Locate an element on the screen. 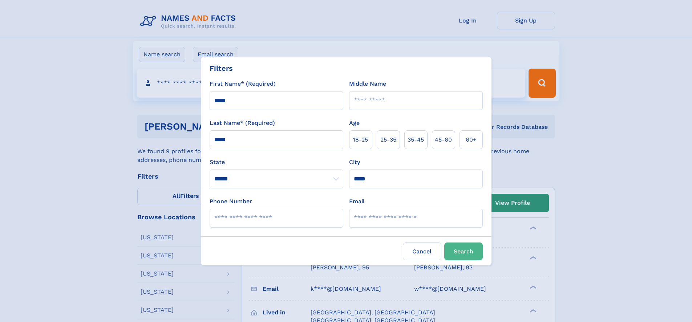 The width and height of the screenshot is (692, 322). label: City is located at coordinates (354, 162).